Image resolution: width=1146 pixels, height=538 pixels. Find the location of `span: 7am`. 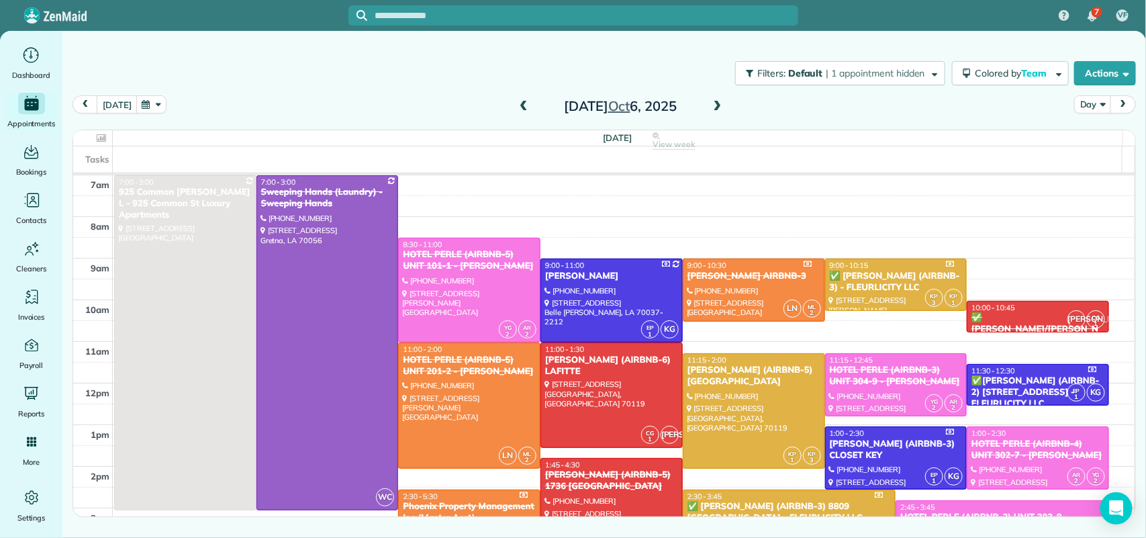

span: 7am is located at coordinates (100, 185).